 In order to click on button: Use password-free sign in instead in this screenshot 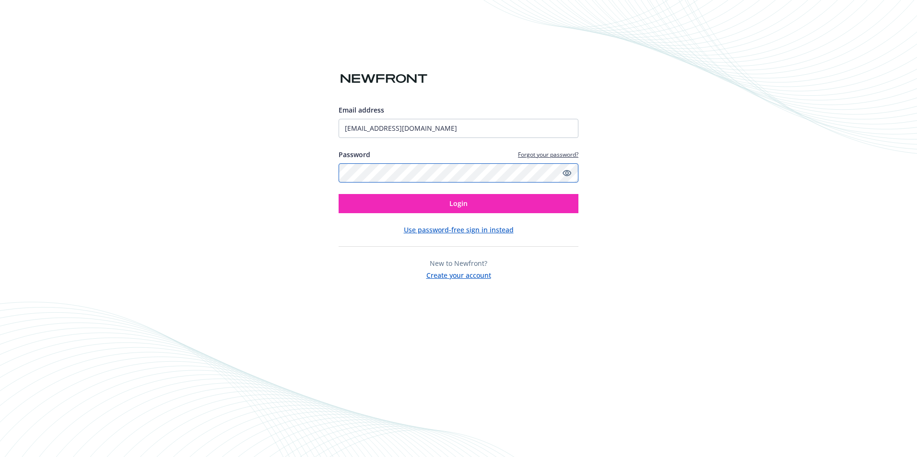, I will do `click(458, 230)`.